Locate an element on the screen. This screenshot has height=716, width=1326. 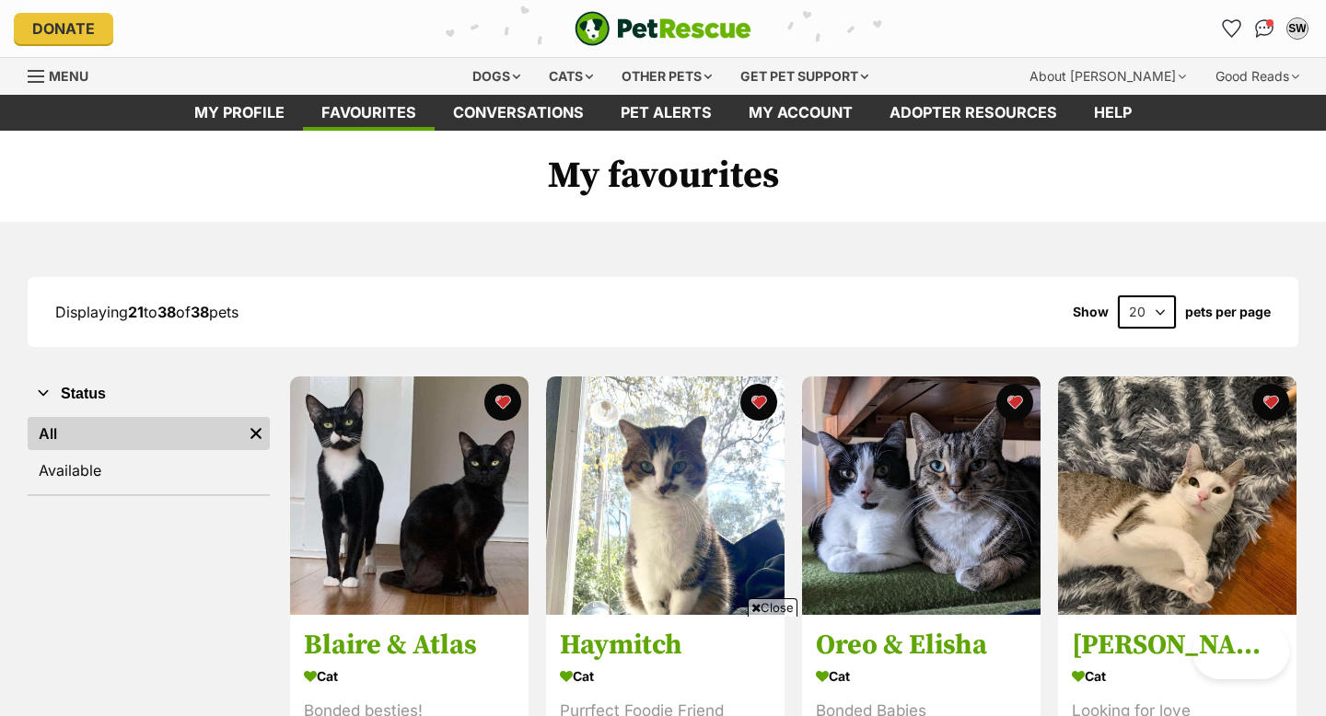
a: Pet alerts is located at coordinates (666, 112).